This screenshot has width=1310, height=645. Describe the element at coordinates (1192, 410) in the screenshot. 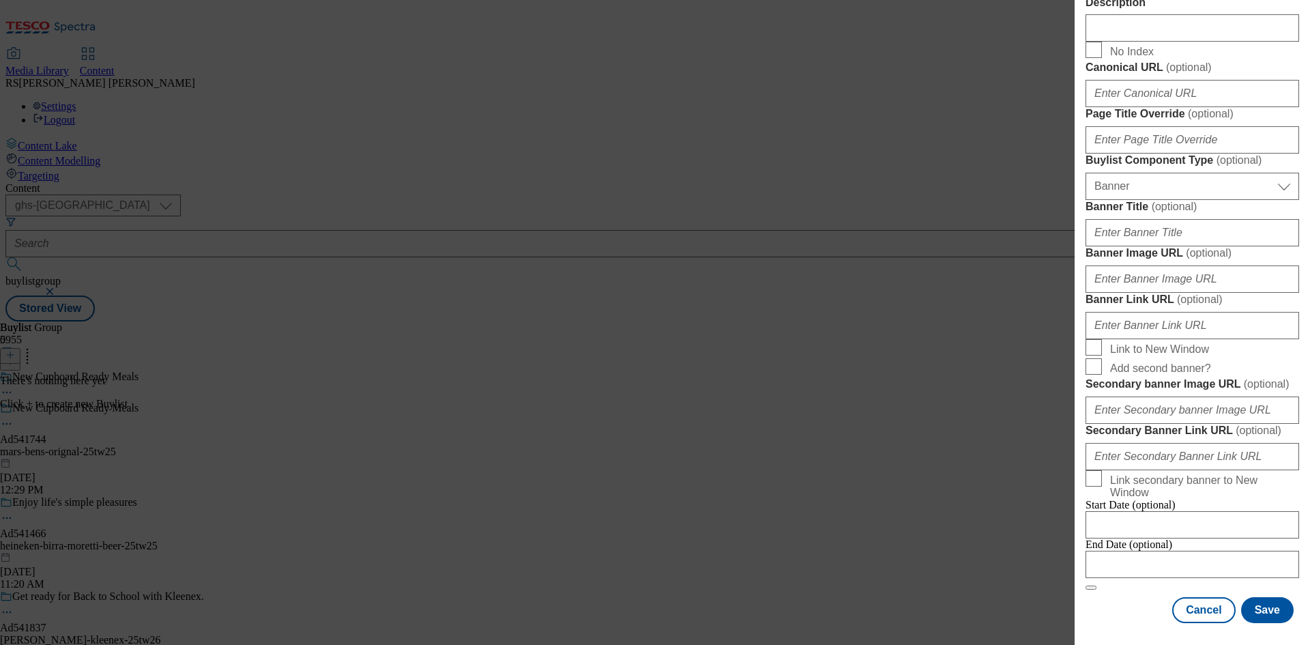

I see `input: Enter Secondary banner Image URL` at that location.